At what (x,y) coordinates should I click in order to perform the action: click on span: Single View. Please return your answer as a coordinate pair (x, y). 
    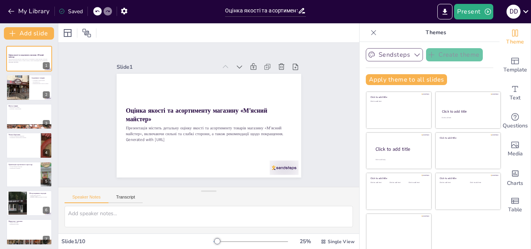
    Looking at the image, I should click on (341, 242).